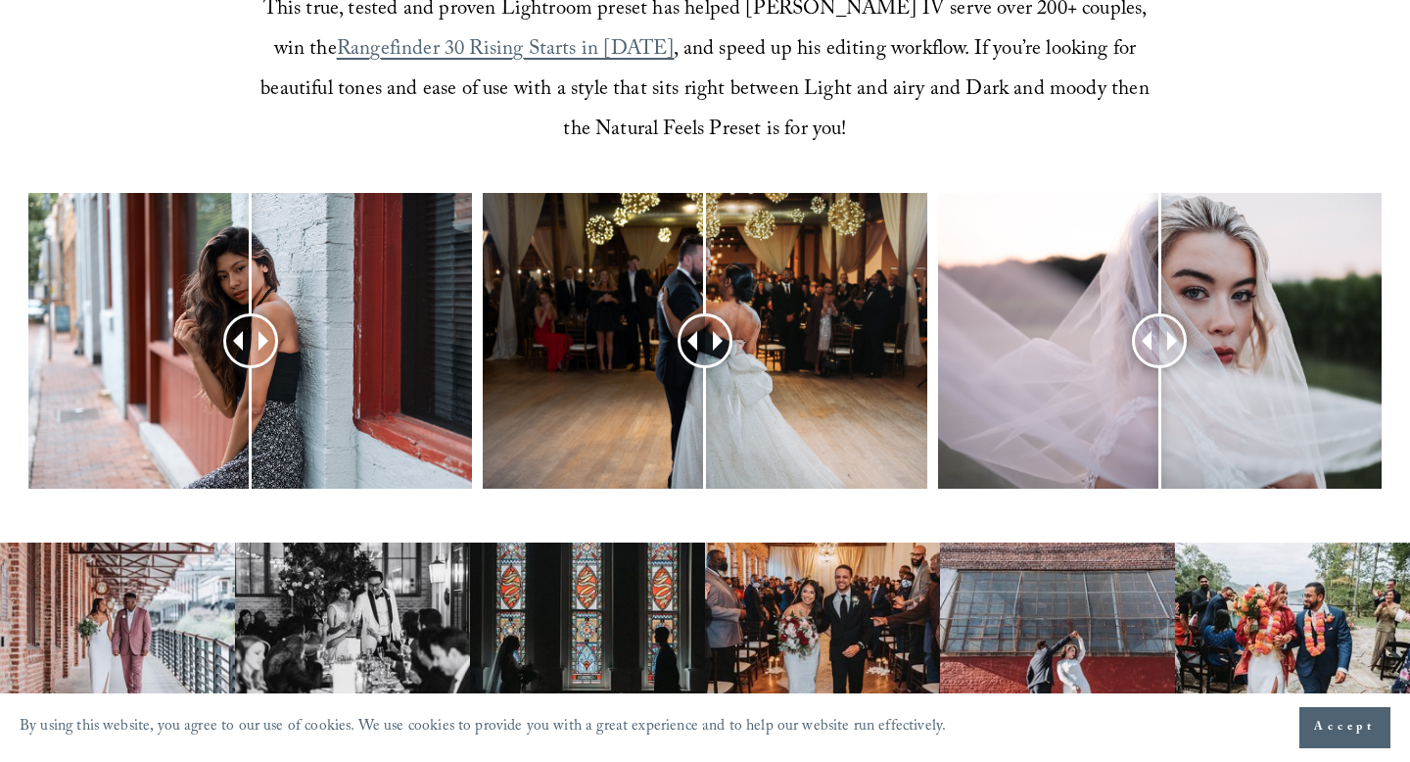 Image resolution: width=1410 pixels, height=762 pixels. What do you see at coordinates (1344, 727) in the screenshot?
I see `button: Accept` at bounding box center [1344, 727].